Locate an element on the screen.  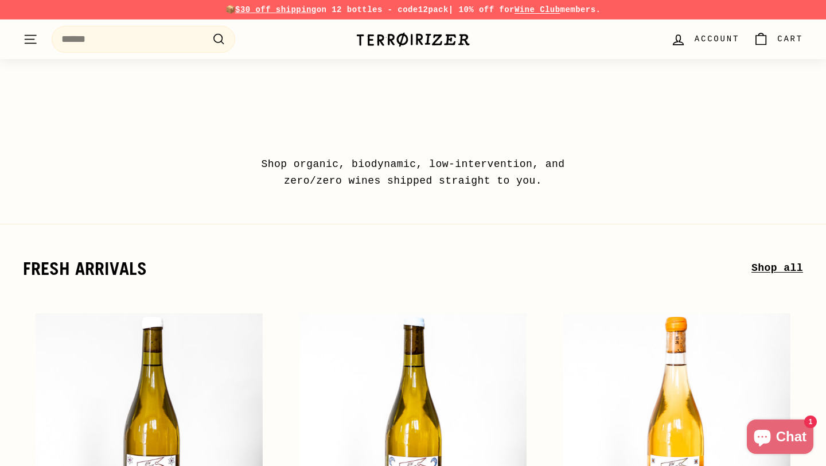
span: Account is located at coordinates (717, 39).